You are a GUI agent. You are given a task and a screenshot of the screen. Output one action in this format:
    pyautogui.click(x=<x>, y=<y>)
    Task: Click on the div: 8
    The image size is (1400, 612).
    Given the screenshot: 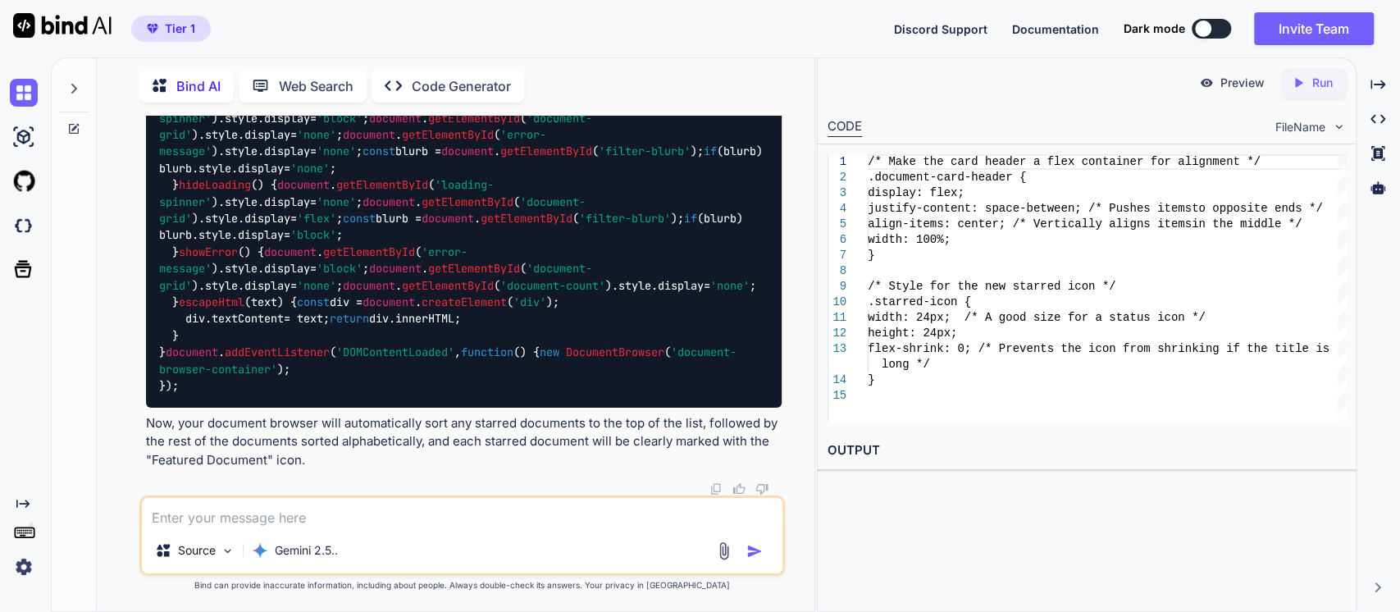 What is the action you would take?
    pyautogui.click(x=836, y=271)
    